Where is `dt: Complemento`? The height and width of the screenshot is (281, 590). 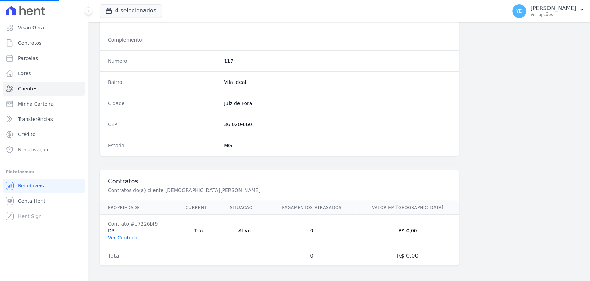
dt: Complemento is located at coordinates (163, 40).